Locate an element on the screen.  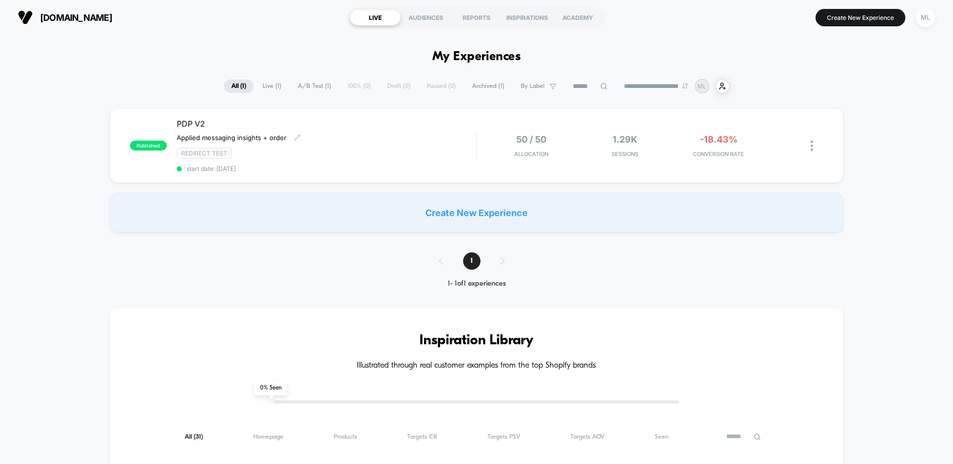
span: 50 / 50 is located at coordinates (531, 139).